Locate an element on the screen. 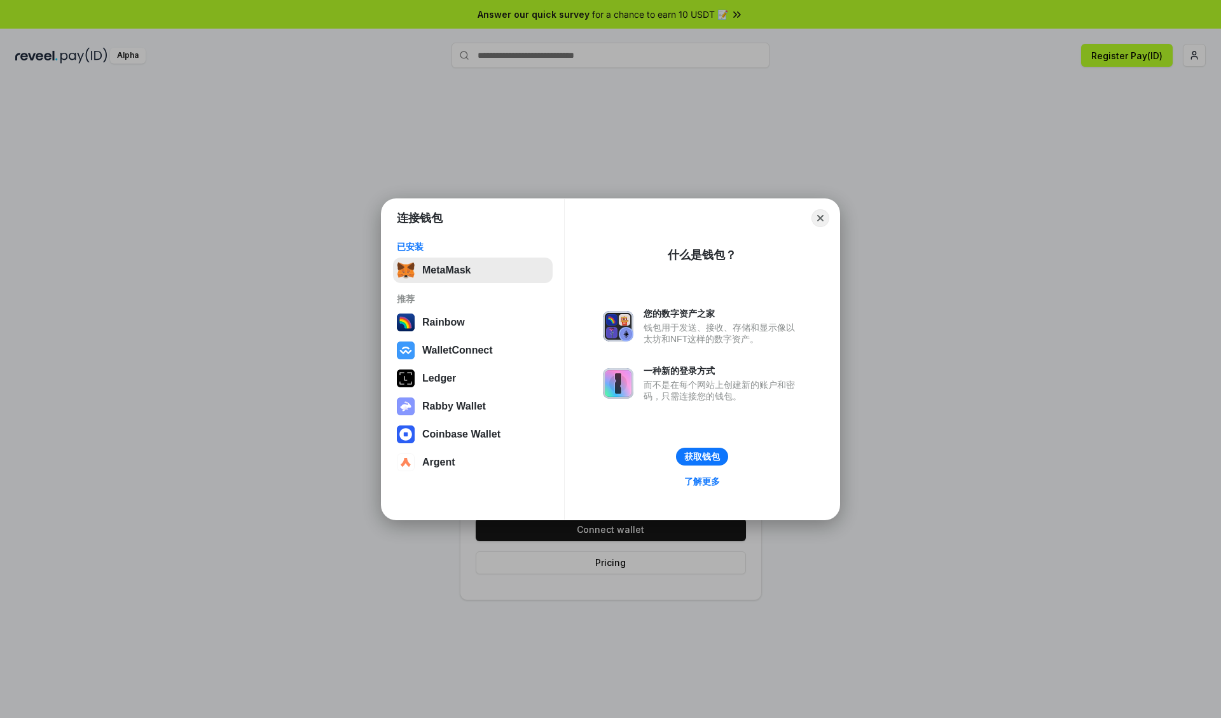 The height and width of the screenshot is (718, 1221). div: WalletConnect is located at coordinates (457, 350).